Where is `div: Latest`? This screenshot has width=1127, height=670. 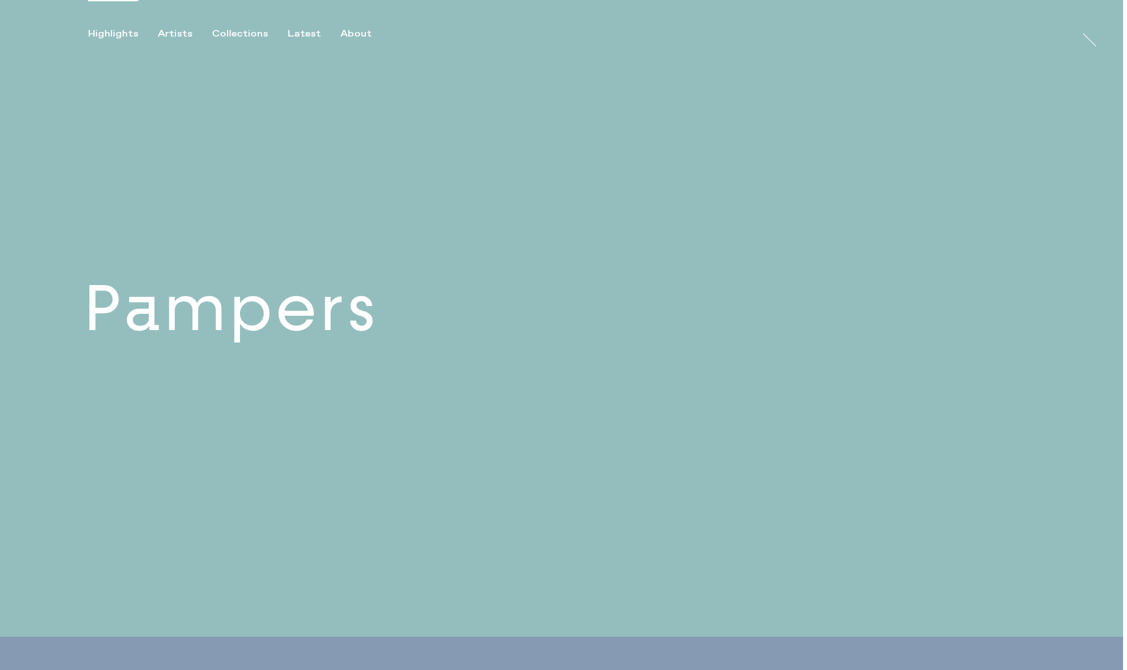
div: Latest is located at coordinates (304, 34).